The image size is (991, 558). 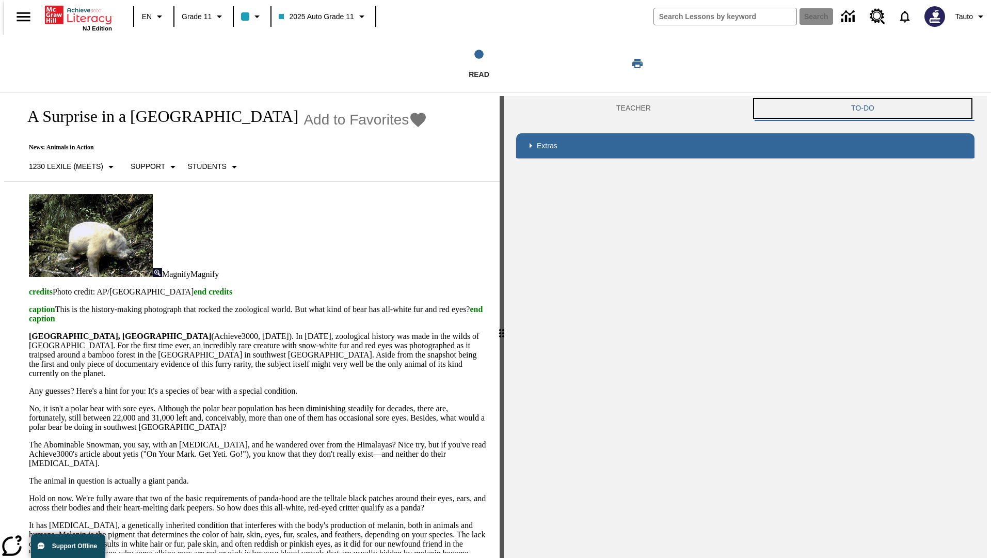 What do you see at coordinates (258, 418) in the screenshot?
I see `p: No, it isn't a polar bear with sore eyes. Although the polar bear population has been diminishing...` at bounding box center [258, 418].